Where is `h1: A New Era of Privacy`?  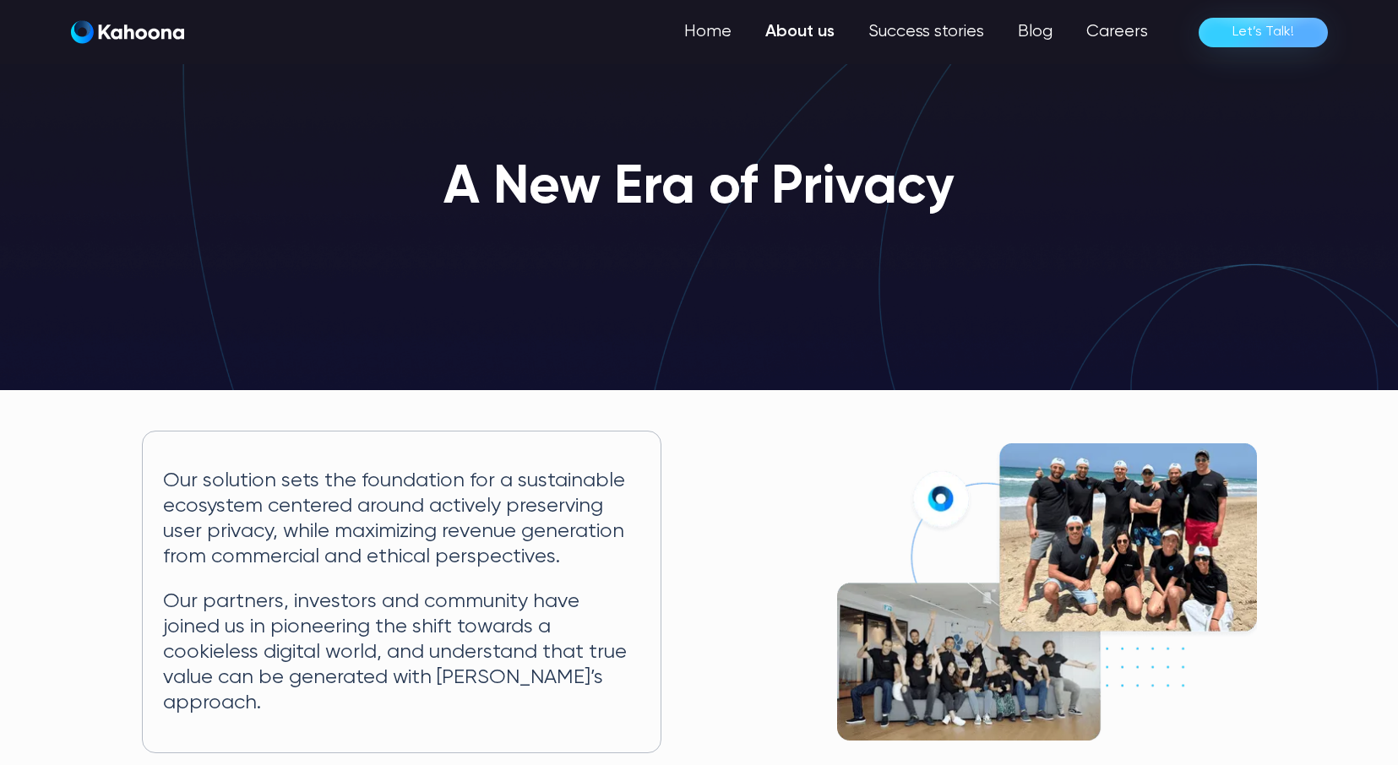 h1: A New Era of Privacy is located at coordinates (699, 188).